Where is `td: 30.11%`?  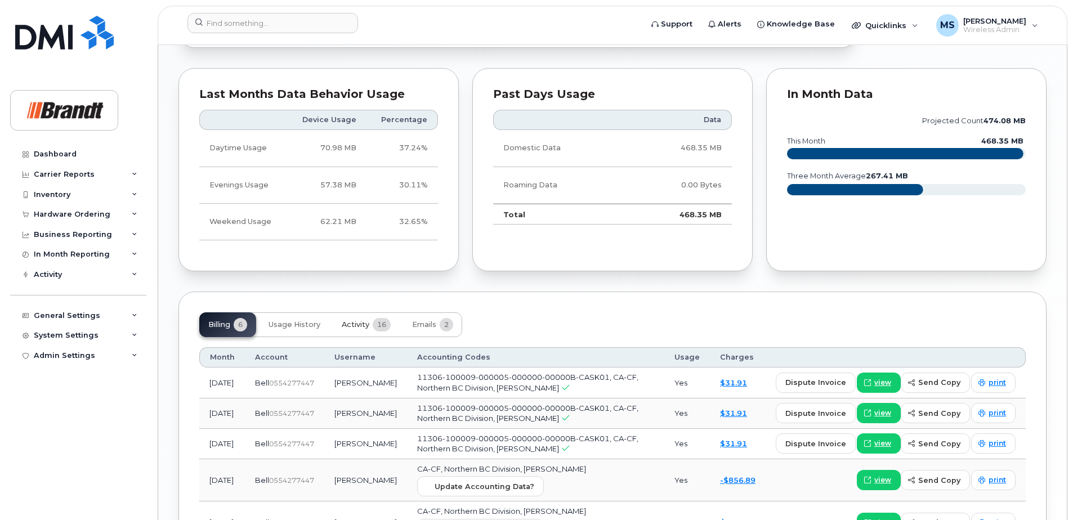
td: 30.11% is located at coordinates (402, 185).